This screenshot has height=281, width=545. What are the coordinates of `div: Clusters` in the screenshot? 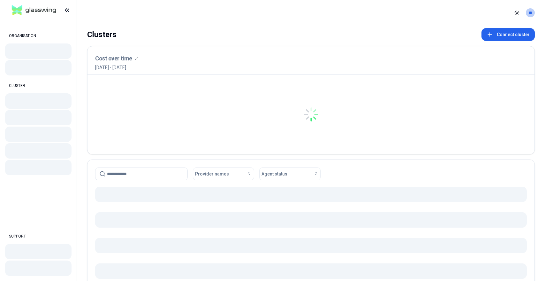 It's located at (102, 35).